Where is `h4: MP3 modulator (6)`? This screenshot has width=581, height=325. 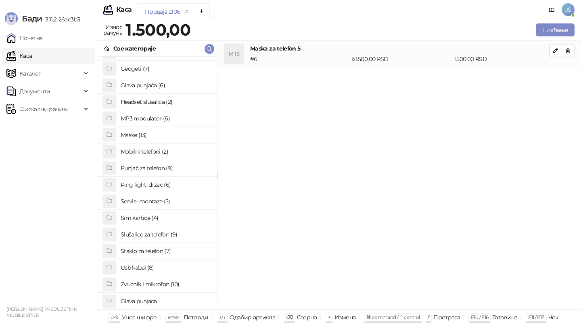 h4: MP3 modulator (6) is located at coordinates (166, 118).